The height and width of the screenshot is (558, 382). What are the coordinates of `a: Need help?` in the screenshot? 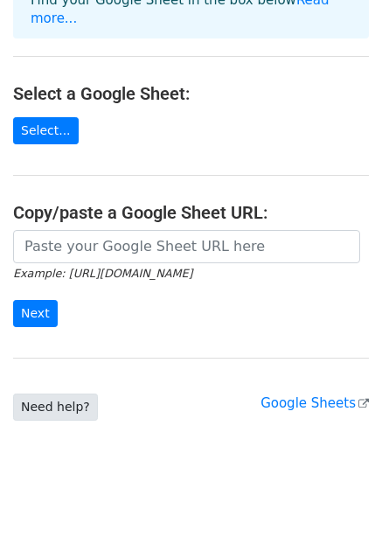 It's located at (55, 407).